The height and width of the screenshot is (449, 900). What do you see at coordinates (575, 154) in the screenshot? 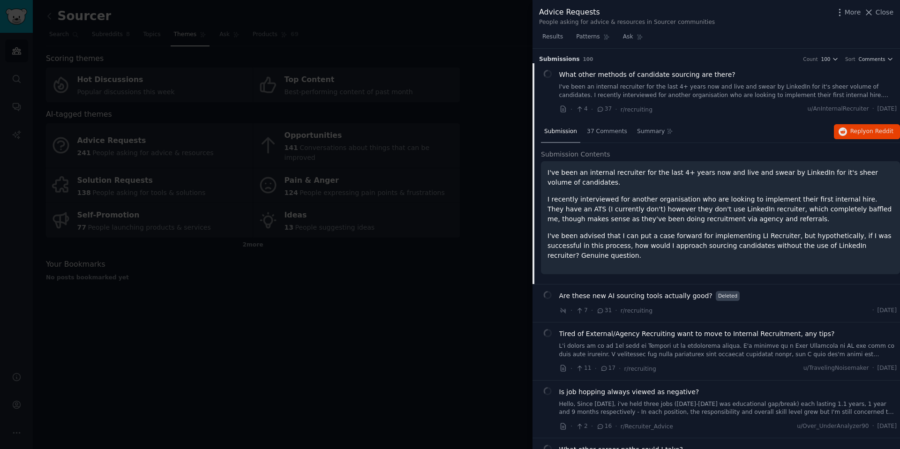
I see `span: Submission Contents` at bounding box center [575, 154].